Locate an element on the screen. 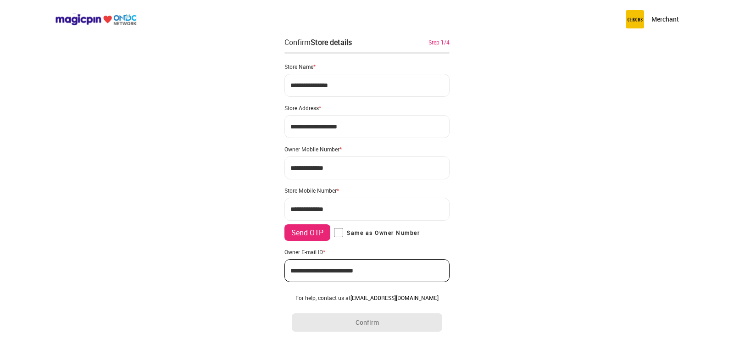 Image resolution: width=734 pixels, height=339 pixels. img: circus.b677b59b.png is located at coordinates (635, 19).